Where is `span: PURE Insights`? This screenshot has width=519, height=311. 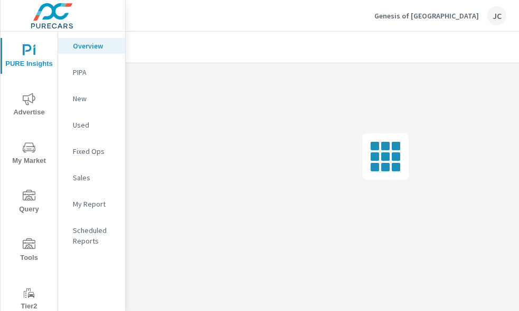 span: PURE Insights is located at coordinates (29, 57).